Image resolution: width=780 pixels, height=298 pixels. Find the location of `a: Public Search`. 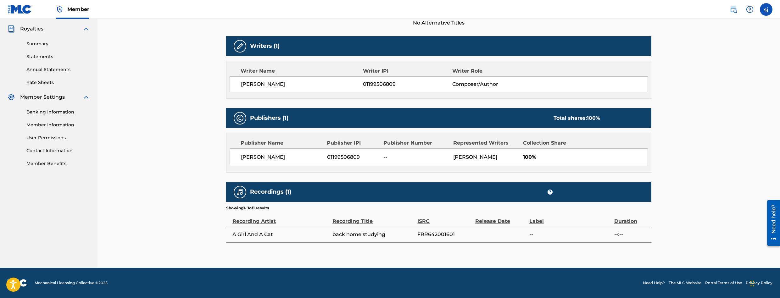

a: Public Search is located at coordinates (733, 9).